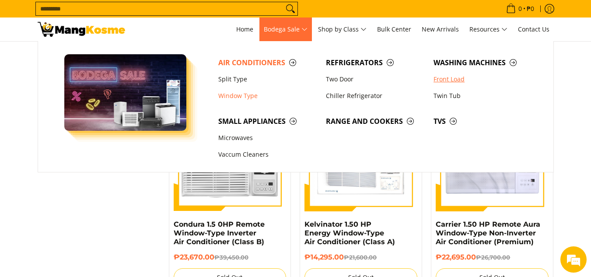 The image size is (591, 277). I want to click on a: New Arrivals, so click(440, 29).